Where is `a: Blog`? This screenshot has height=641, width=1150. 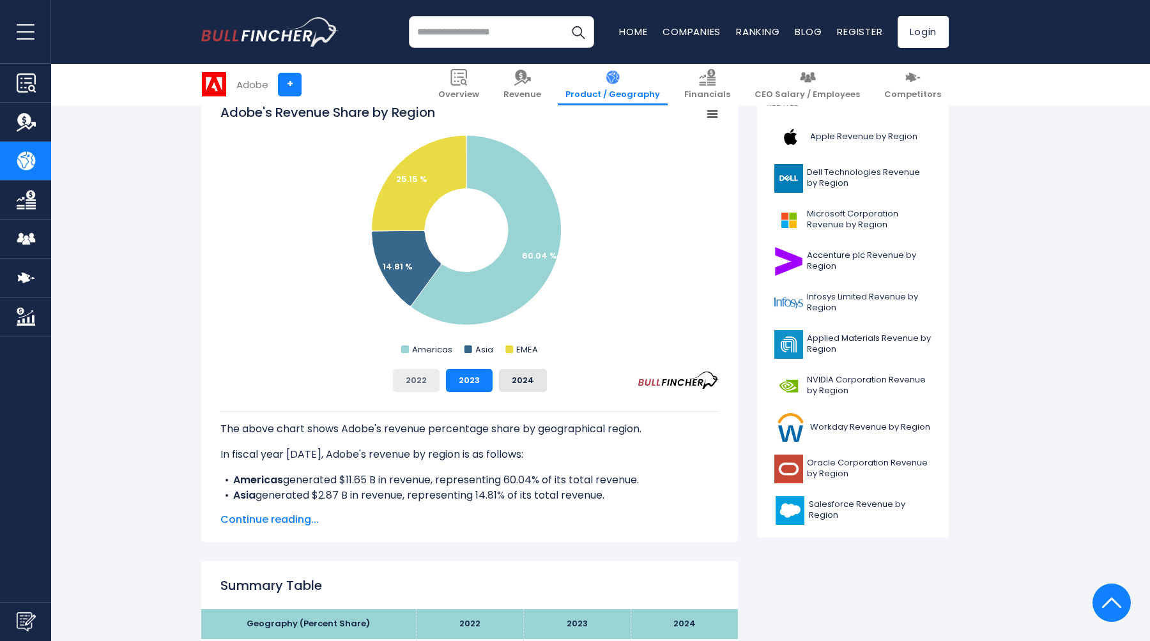 a: Blog is located at coordinates (808, 31).